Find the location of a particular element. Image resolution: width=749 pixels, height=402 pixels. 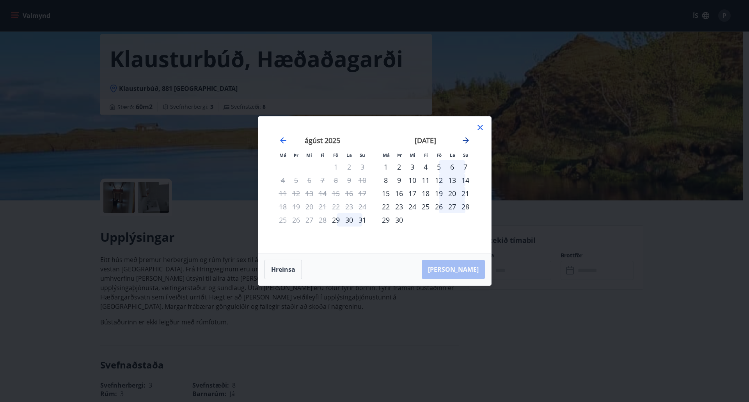

div: 5 is located at coordinates (439, 167).